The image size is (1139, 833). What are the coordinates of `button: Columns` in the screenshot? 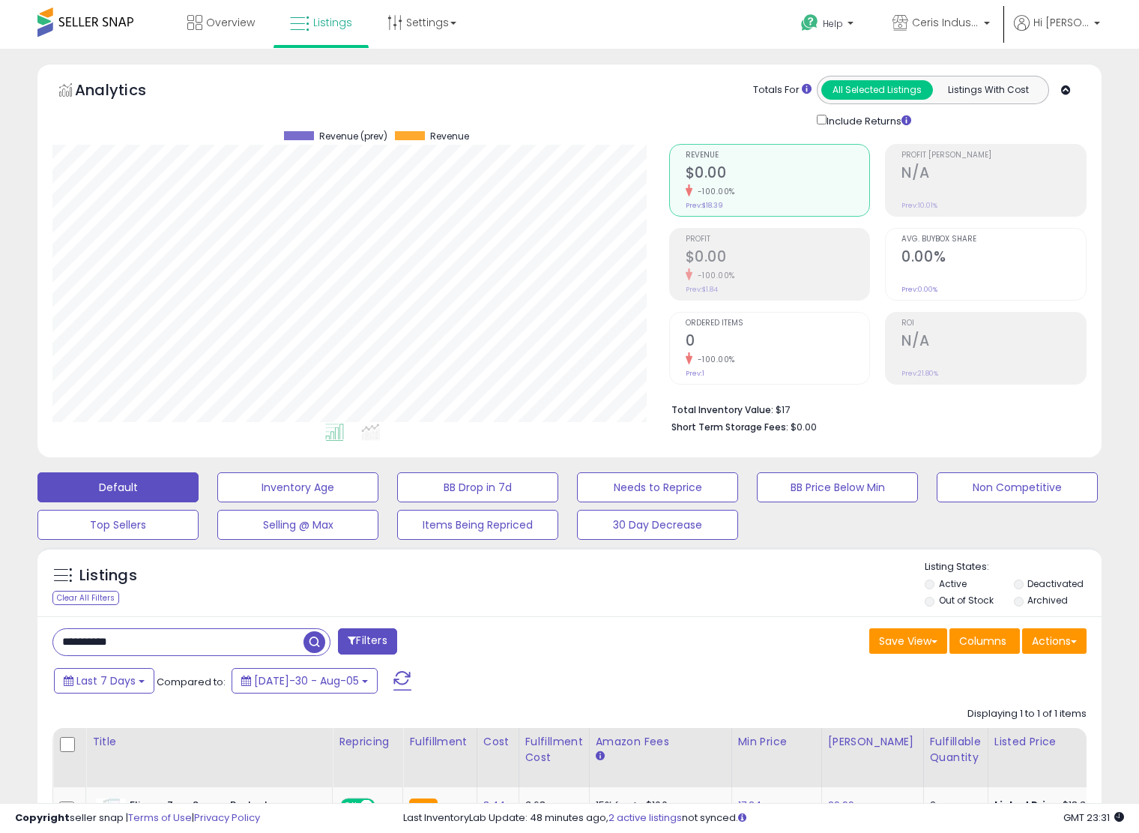 It's located at (985, 641).